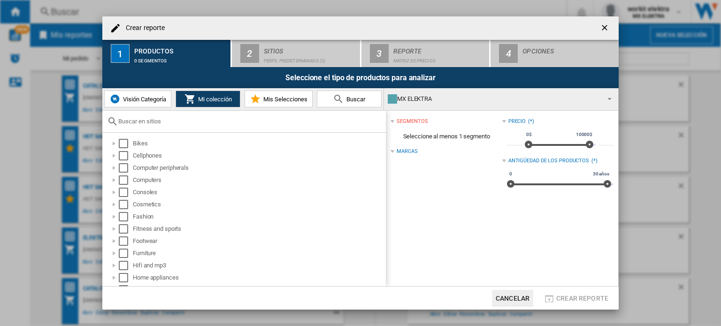 The width and height of the screenshot is (721, 326). What do you see at coordinates (259, 278) in the screenshot?
I see `div: Home appliances` at bounding box center [259, 278].